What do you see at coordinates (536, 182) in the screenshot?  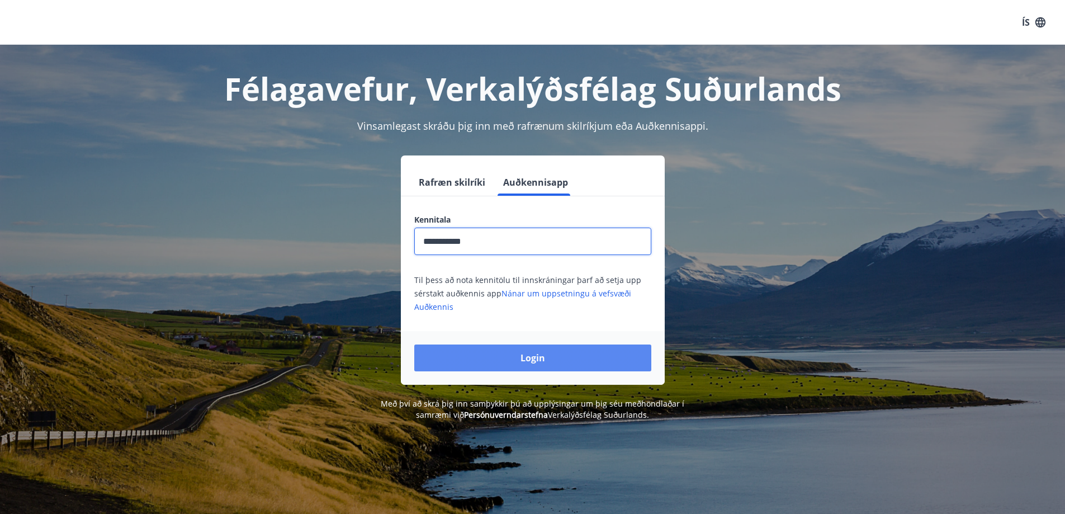 I see `button: Auðkennisapp` at bounding box center [536, 182].